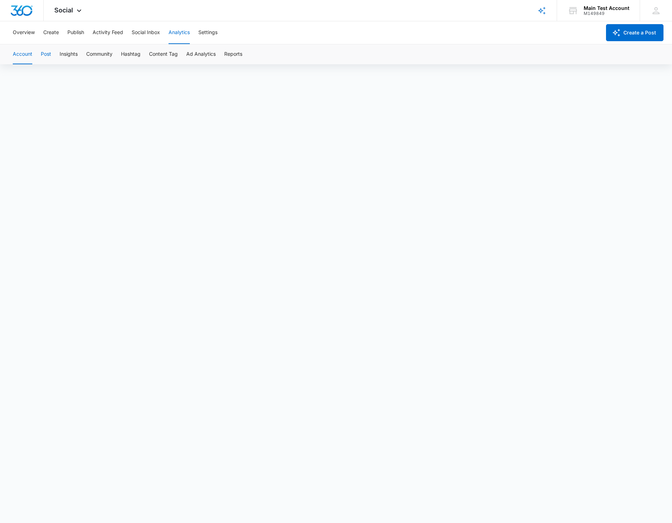 This screenshot has width=672, height=523. What do you see at coordinates (179, 33) in the screenshot?
I see `button: Analytics` at bounding box center [179, 33].